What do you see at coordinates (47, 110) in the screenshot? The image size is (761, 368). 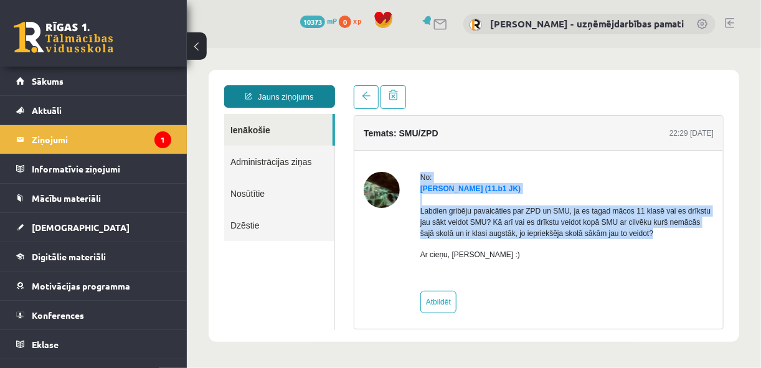 I see `span: Aktuāli` at bounding box center [47, 110].